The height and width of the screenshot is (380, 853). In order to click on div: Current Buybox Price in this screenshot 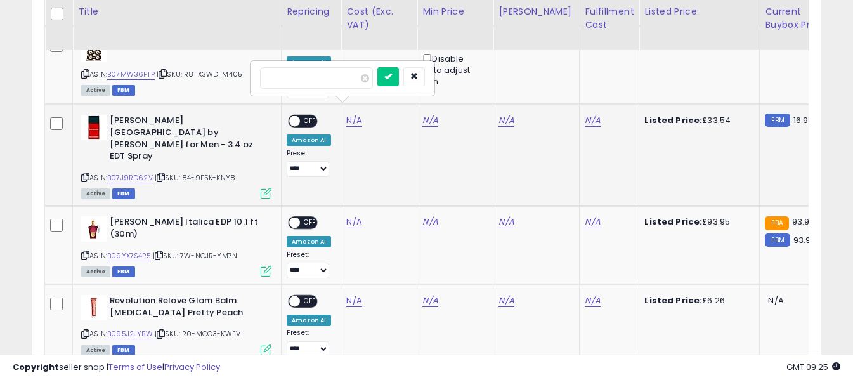, I will do `click(797, 18)`.